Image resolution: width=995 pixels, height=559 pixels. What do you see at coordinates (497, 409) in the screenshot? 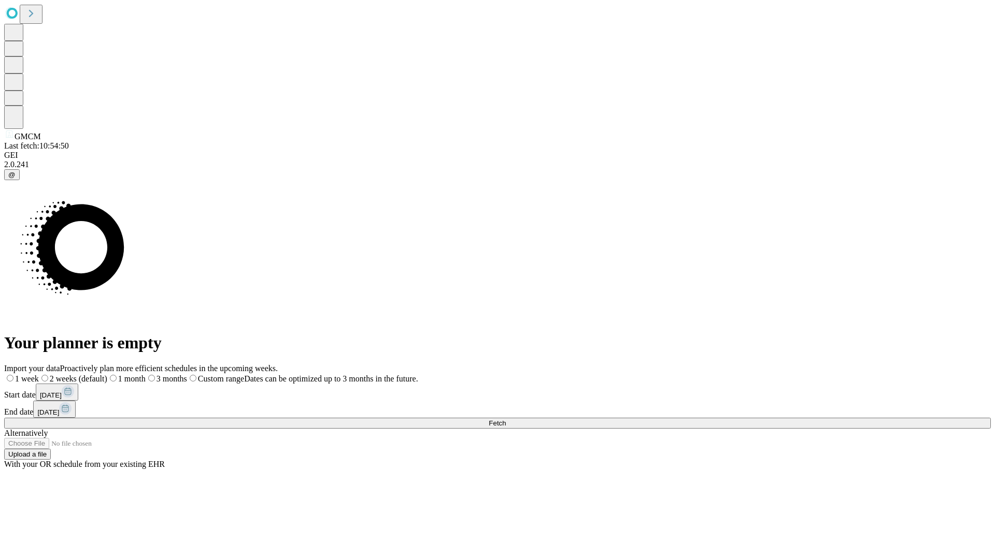
I see `div: End date` at bounding box center [497, 409].